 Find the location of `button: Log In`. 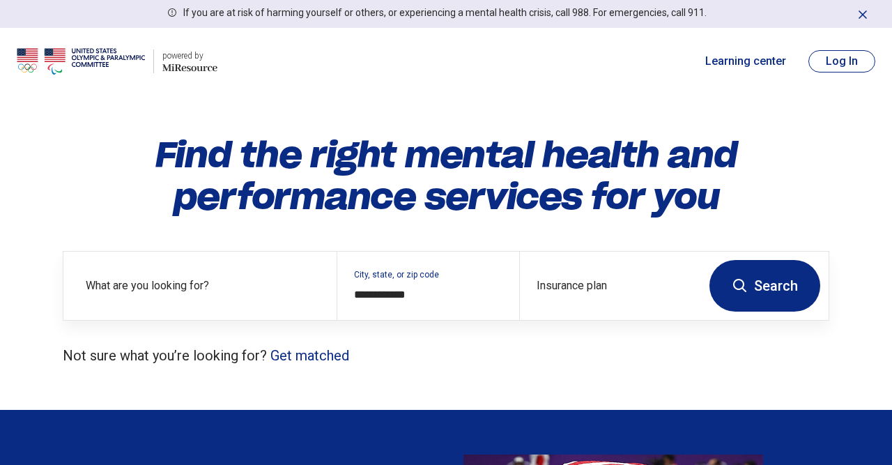

button: Log In is located at coordinates (842, 61).